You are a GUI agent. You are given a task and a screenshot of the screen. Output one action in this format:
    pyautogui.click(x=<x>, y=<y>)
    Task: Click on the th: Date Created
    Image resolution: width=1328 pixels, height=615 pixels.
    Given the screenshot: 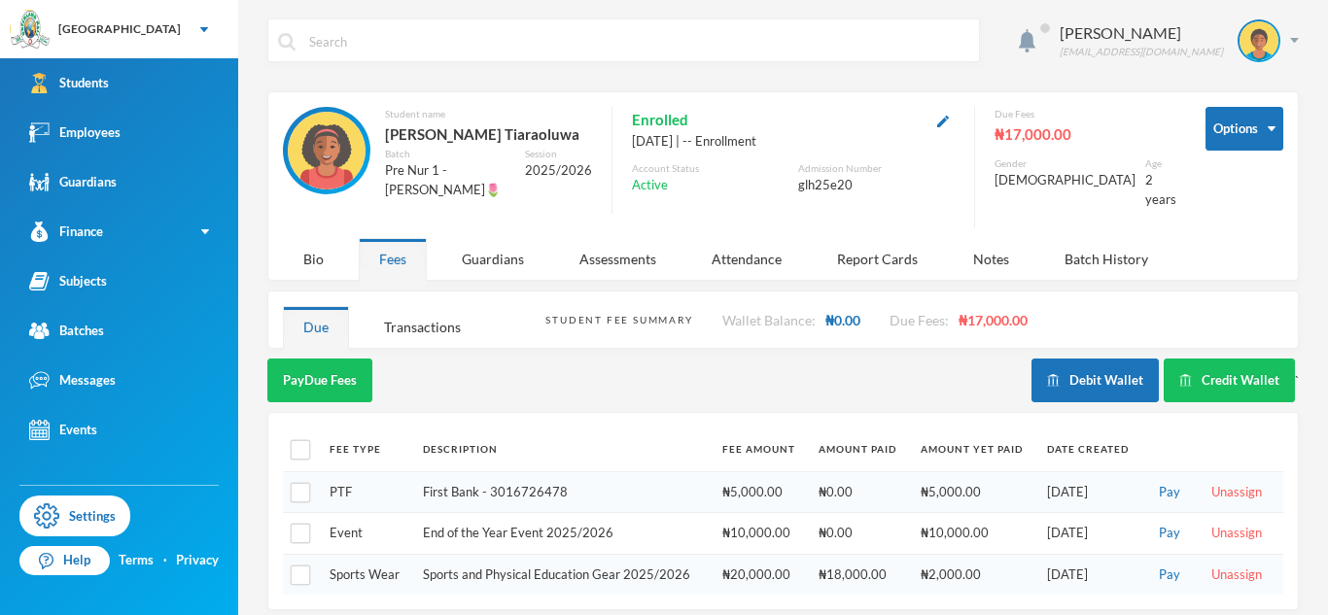 What is the action you would take?
    pyautogui.click(x=1090, y=449)
    